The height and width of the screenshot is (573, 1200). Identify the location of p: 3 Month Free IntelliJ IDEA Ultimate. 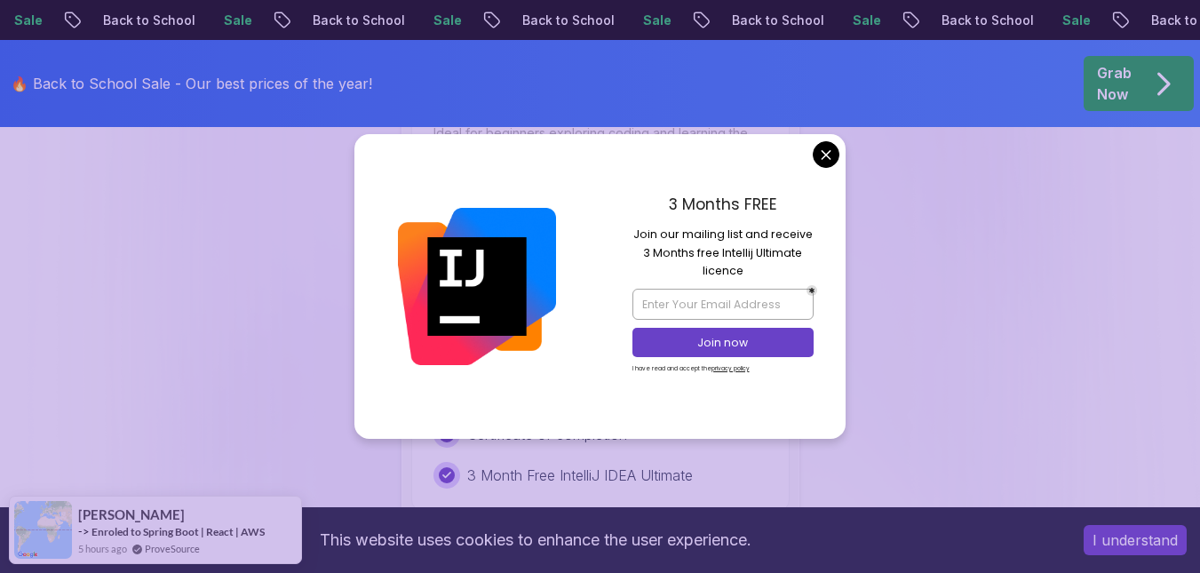
(580, 475).